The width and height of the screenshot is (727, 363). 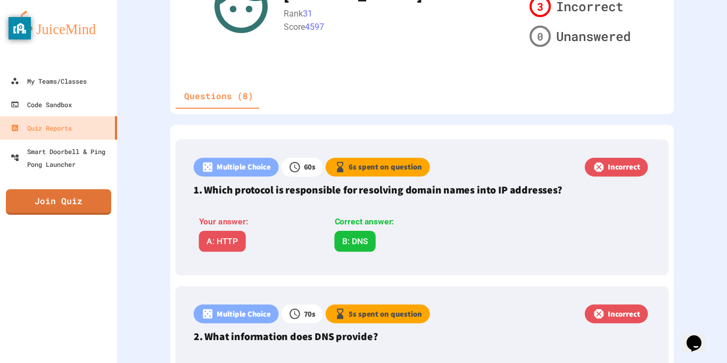 I want to click on div: B: DNS, so click(x=355, y=241).